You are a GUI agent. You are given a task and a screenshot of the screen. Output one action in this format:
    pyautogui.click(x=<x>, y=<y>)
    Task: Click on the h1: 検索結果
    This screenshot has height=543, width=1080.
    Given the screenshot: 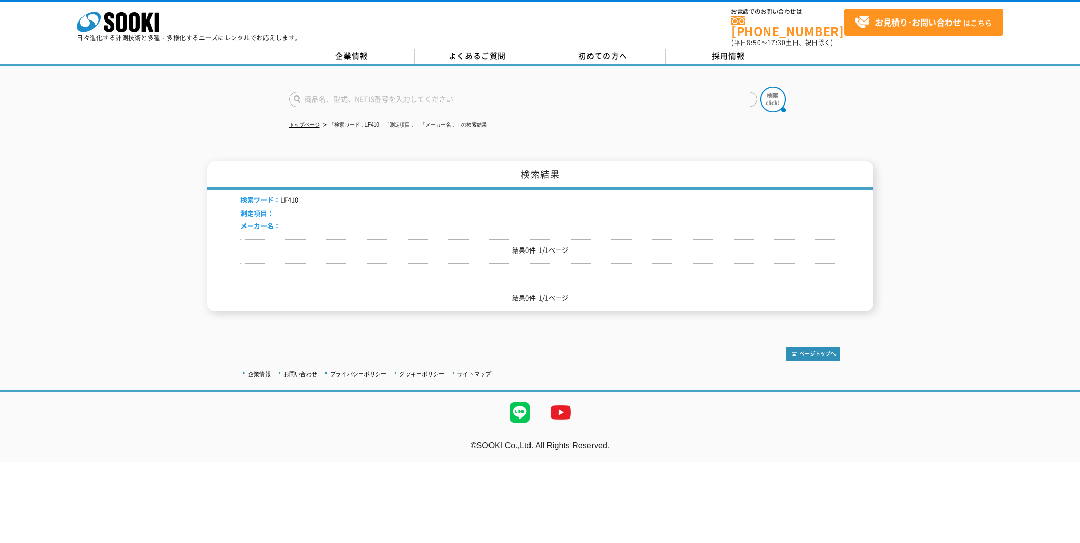 What is the action you would take?
    pyautogui.click(x=540, y=175)
    